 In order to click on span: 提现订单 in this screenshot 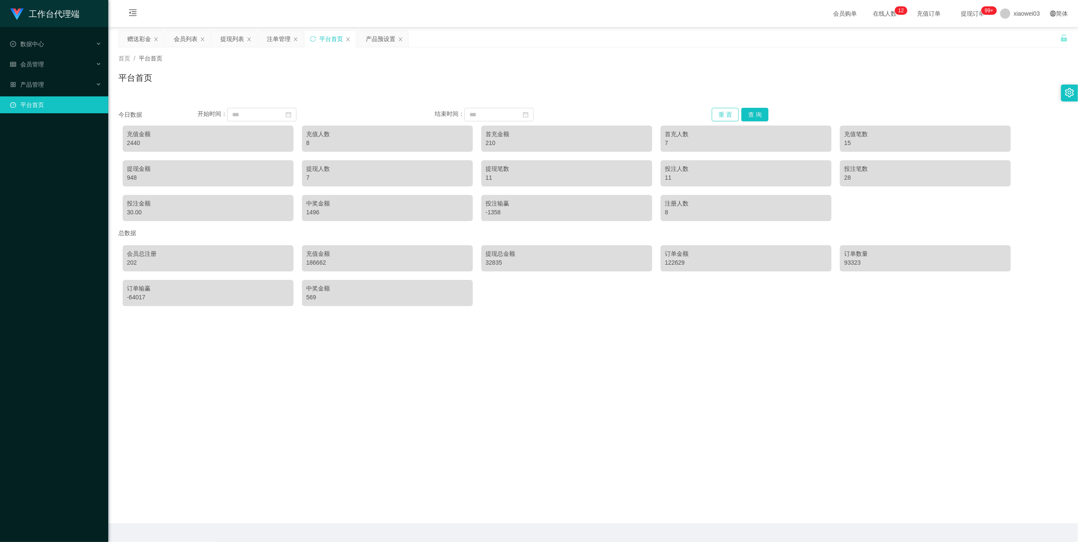, I will do `click(973, 14)`.